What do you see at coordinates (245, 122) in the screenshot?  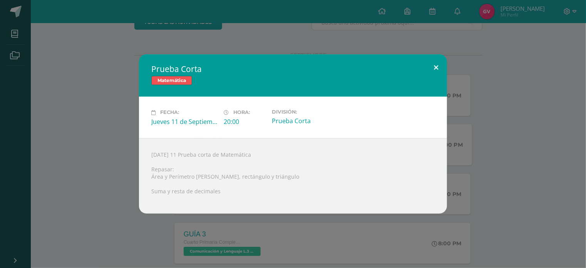 I see `div: 20:00` at bounding box center [245, 122].